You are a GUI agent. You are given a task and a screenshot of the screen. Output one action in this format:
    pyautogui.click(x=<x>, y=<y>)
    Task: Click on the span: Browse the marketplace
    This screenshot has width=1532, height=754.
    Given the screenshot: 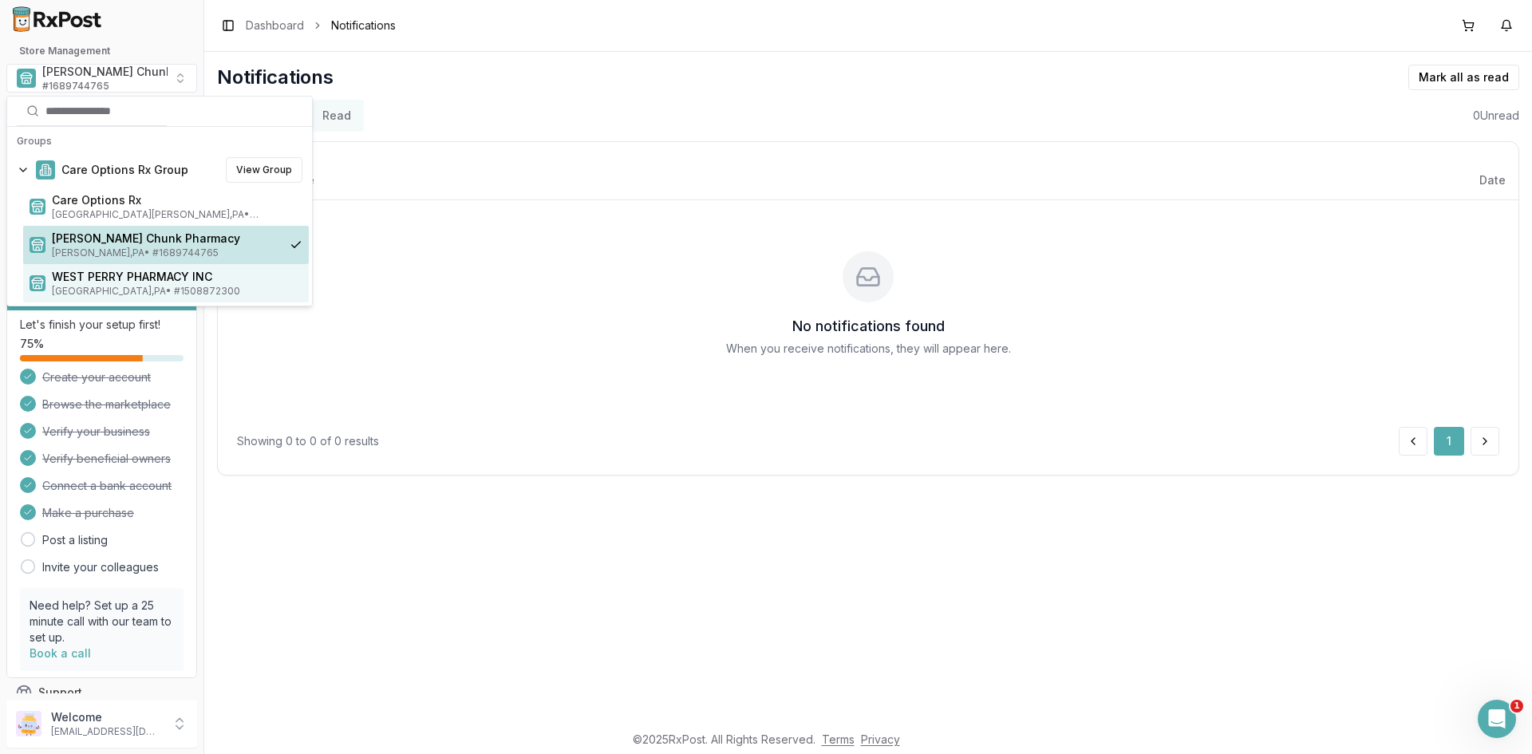 What is the action you would take?
    pyautogui.click(x=106, y=405)
    